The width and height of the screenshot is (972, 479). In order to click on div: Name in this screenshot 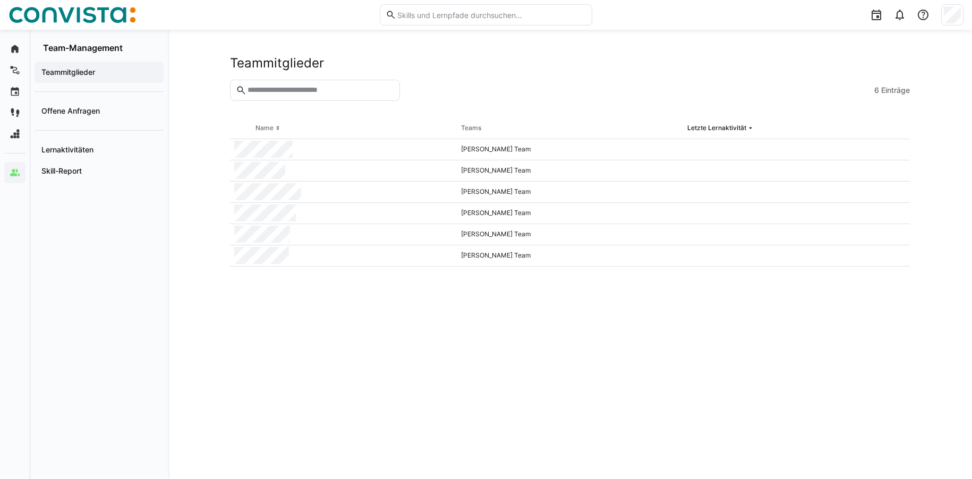, I will do `click(265, 128)`.